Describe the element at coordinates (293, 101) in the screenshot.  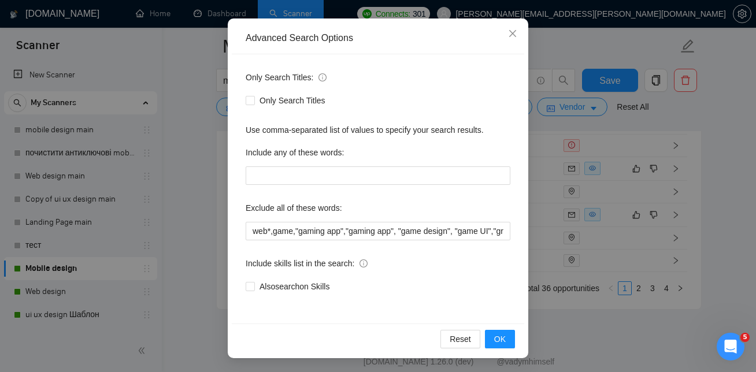
I see `span: Only Search Titles` at that location.